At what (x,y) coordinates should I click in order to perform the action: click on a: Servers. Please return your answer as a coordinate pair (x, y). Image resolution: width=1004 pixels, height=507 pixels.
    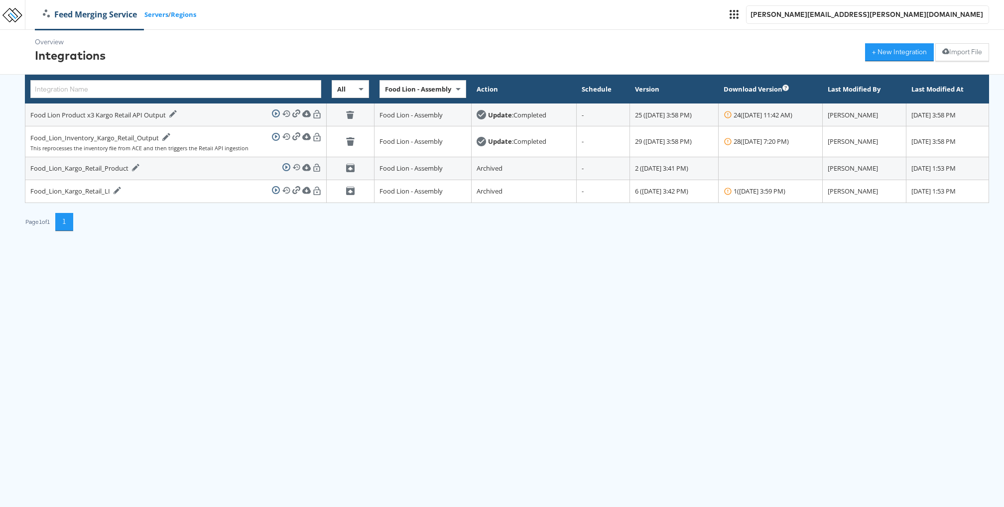
    Looking at the image, I should click on (156, 14).